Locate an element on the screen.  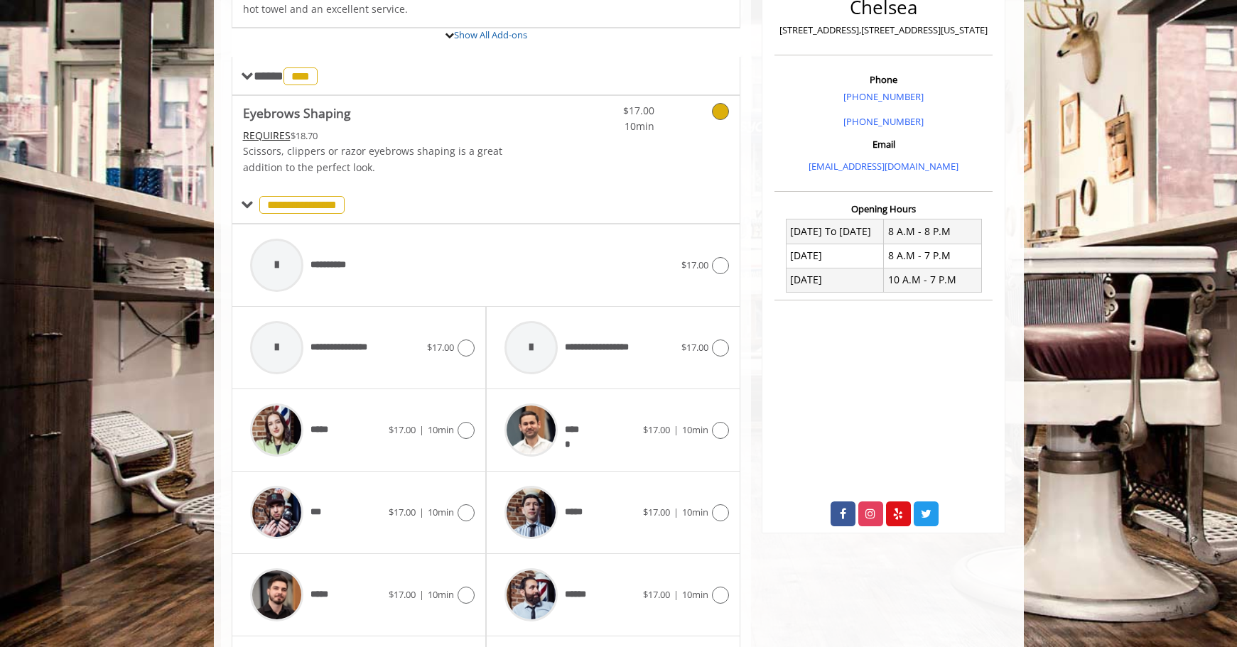
h3: Opening Hours is located at coordinates (883, 209).